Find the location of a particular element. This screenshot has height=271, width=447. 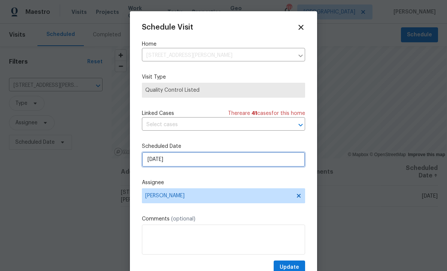

label: Assignee is located at coordinates (224, 183).